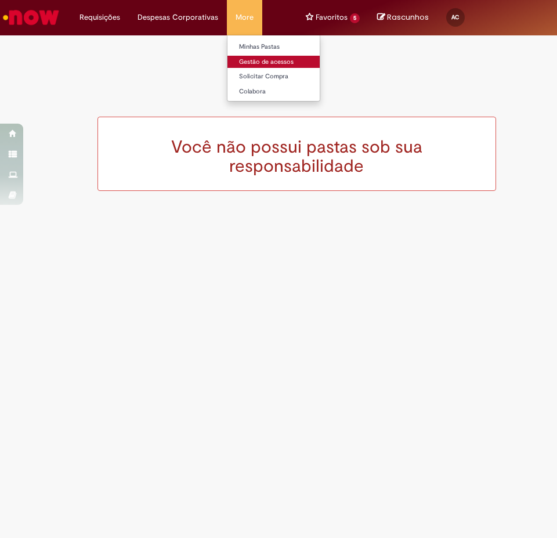 The width and height of the screenshot is (557, 538). Describe the element at coordinates (291, 77) in the screenshot. I see `a: Solicitar Compra` at that location.